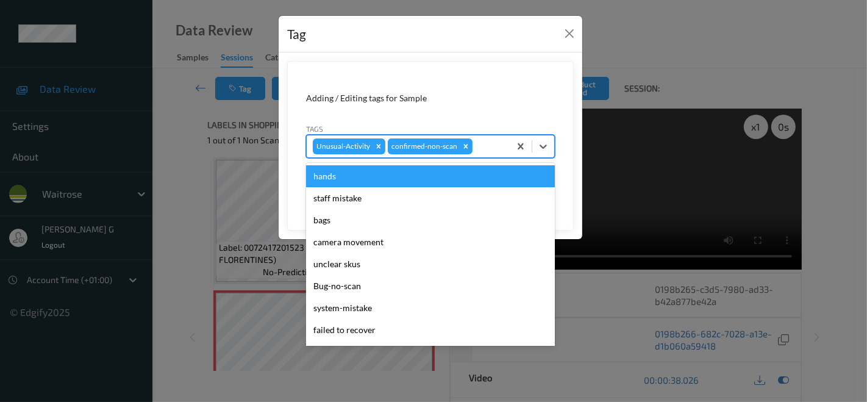  I want to click on div: Unusual-Activity, so click(342, 146).